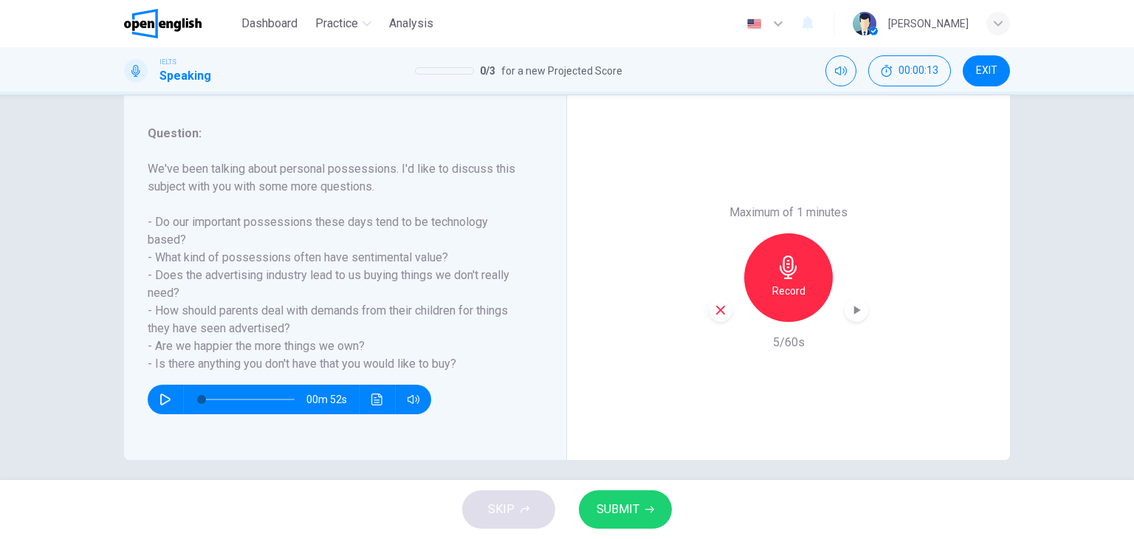 This screenshot has height=539, width=1134. I want to click on h6: 5/60s, so click(788, 342).